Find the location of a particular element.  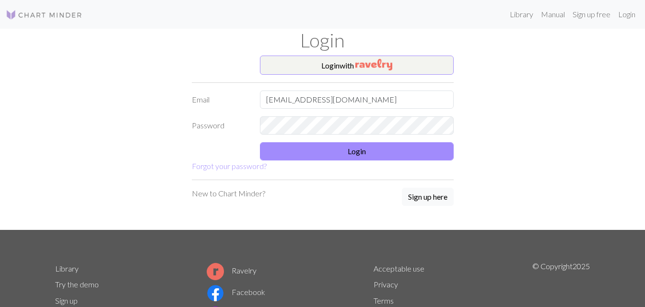

img: Facebook logo is located at coordinates (215, 293).